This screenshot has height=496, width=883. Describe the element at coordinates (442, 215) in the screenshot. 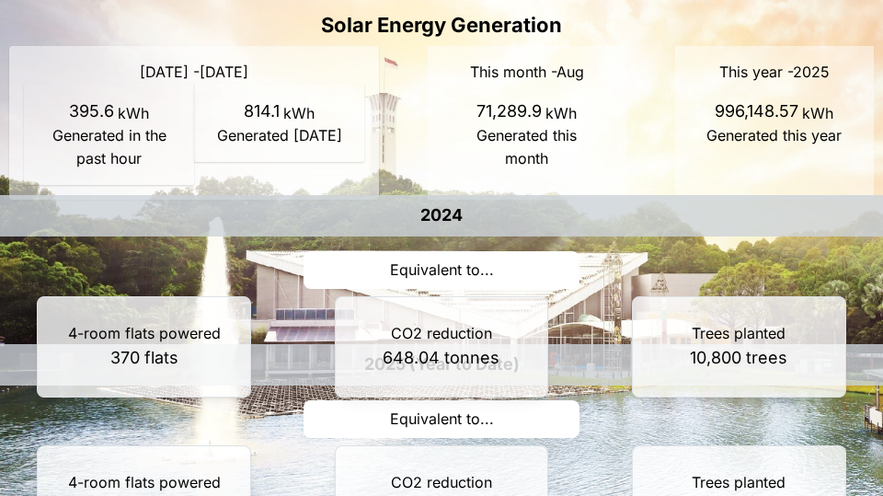

I see `p: 2024` at that location.